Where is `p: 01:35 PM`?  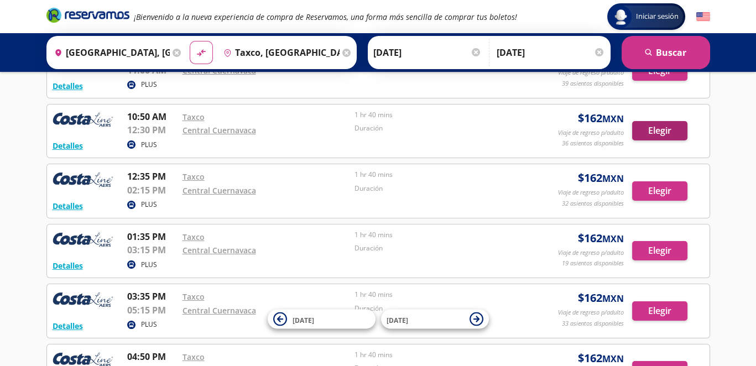 p: 01:35 PM is located at coordinates (152, 237).